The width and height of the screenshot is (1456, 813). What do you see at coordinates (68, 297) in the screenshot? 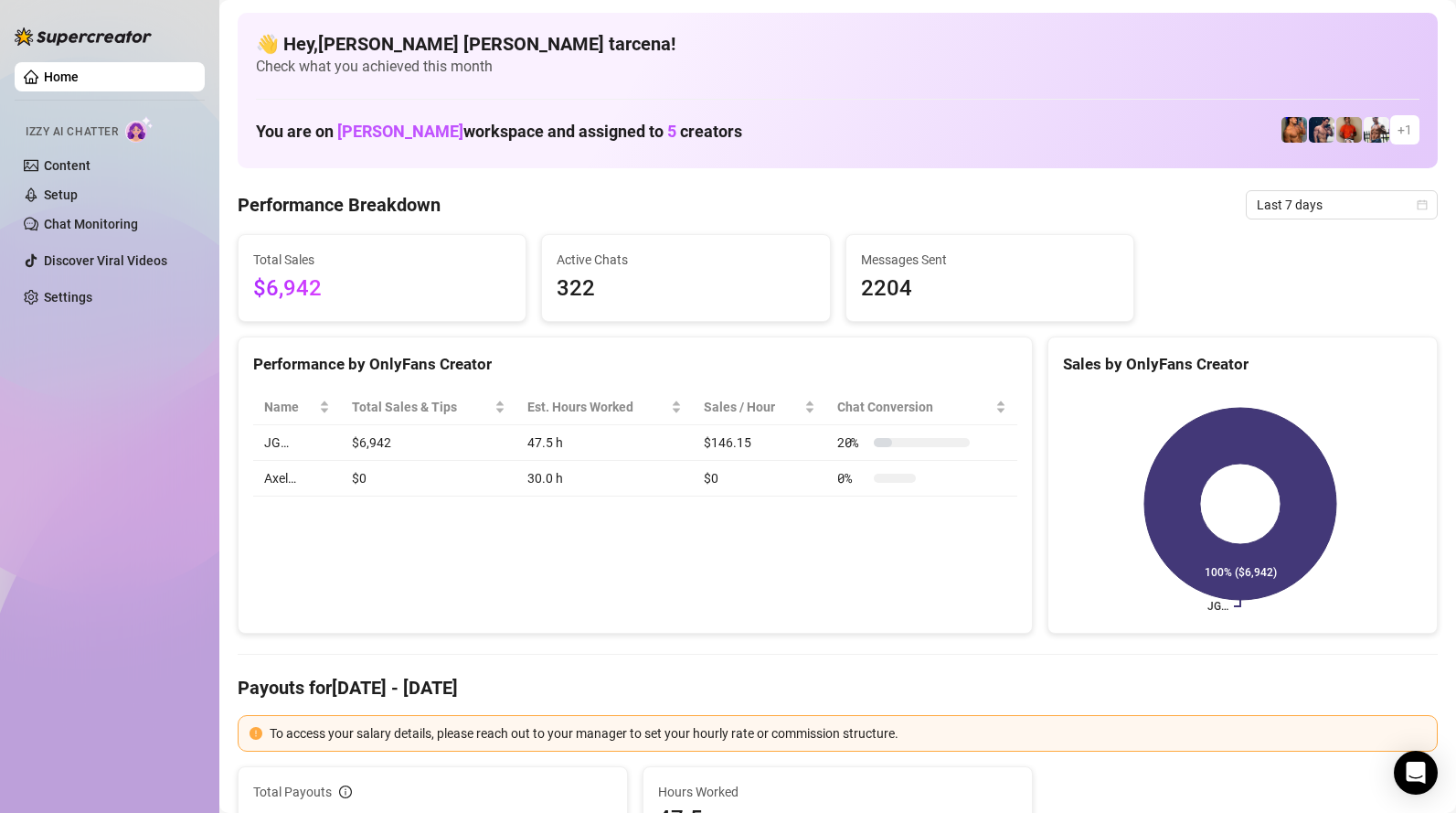
I see `a: Settings` at bounding box center [68, 297].